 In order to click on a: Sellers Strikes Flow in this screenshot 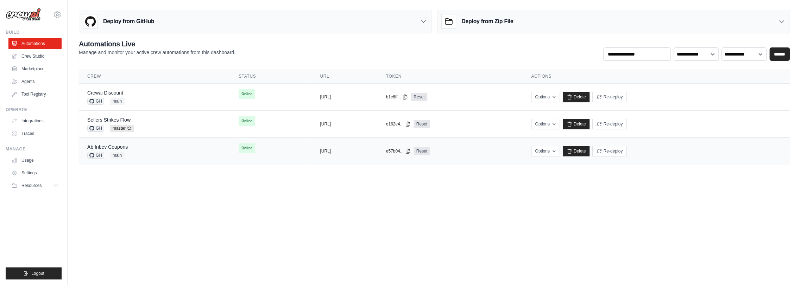, I will do `click(109, 120)`.